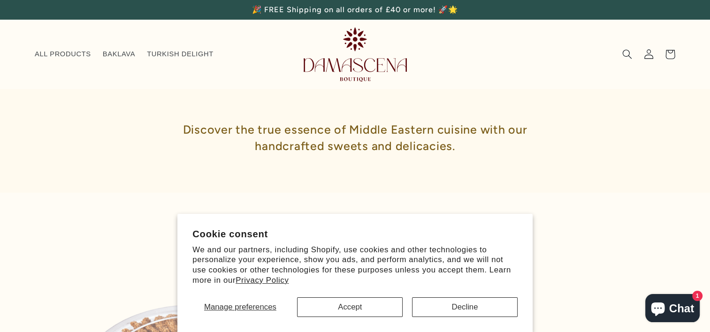  I want to click on span: BAKLAVA, so click(119, 54).